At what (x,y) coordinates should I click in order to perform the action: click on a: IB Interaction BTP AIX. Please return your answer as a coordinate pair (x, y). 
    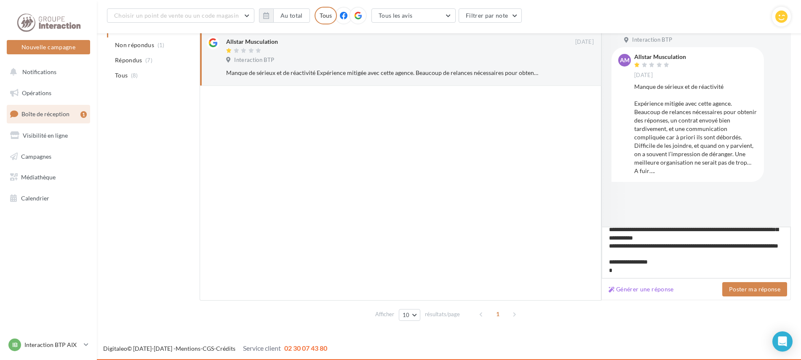
    Looking at the image, I should click on (48, 345).